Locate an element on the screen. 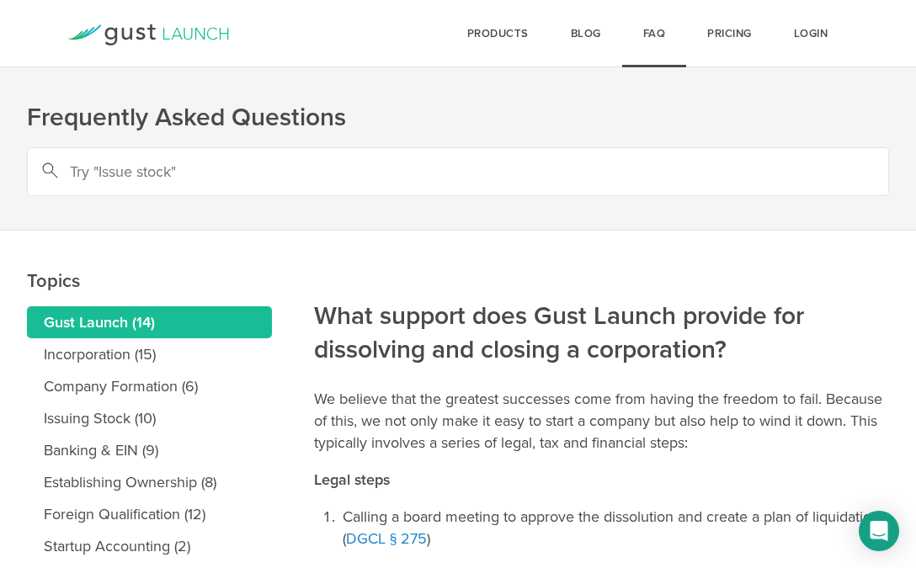 This screenshot has width=916, height=568. a: Company Formation (6) is located at coordinates (149, 386).